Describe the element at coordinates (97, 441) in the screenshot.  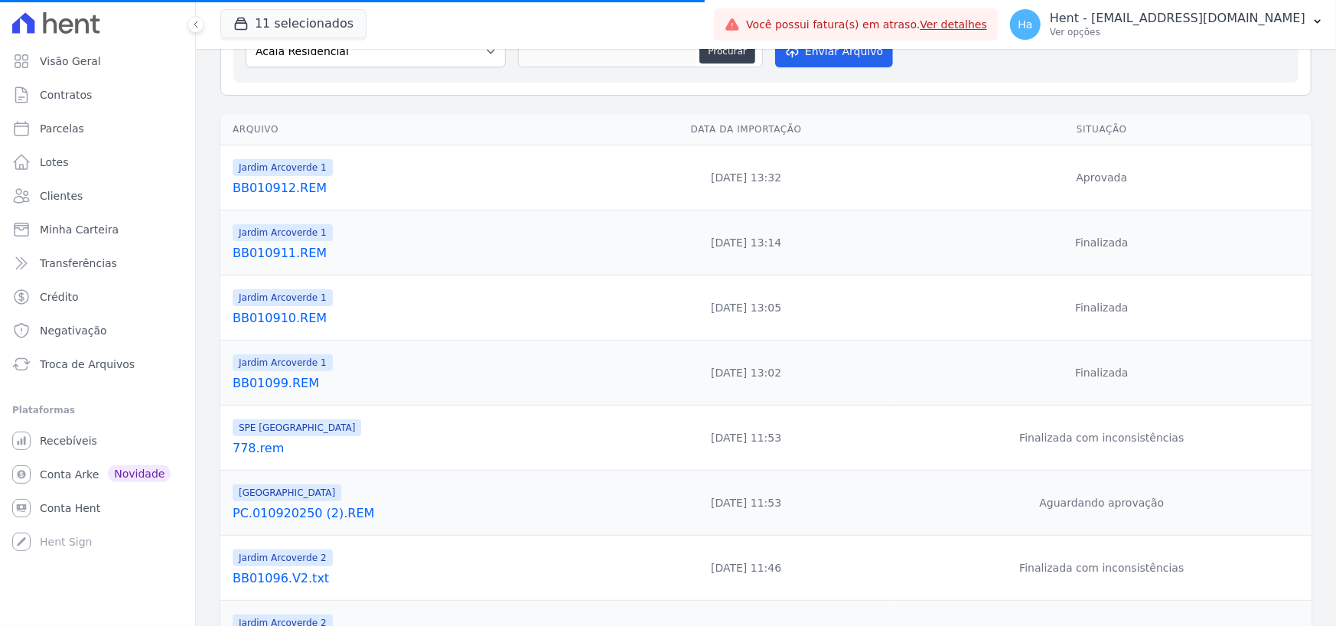
I see `a: Recebíveis` at that location.